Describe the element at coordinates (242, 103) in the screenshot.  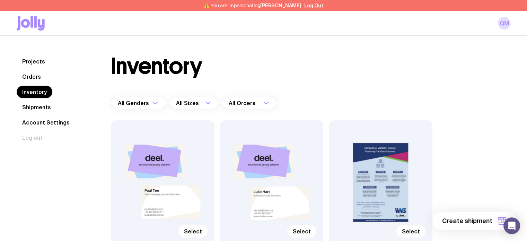
I see `span: All Orders` at that location.